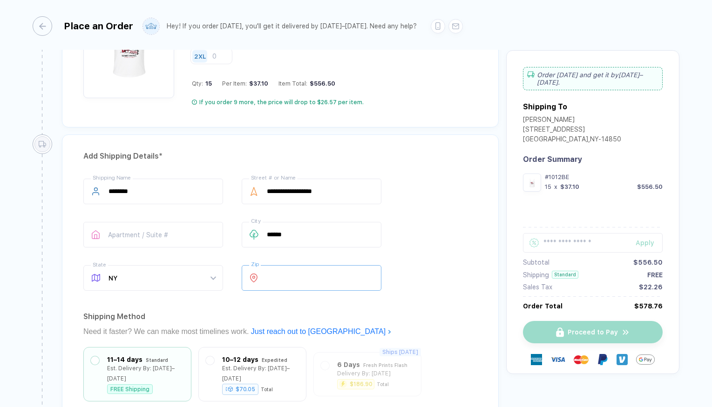  I want to click on div: Place an Order, so click(98, 26).